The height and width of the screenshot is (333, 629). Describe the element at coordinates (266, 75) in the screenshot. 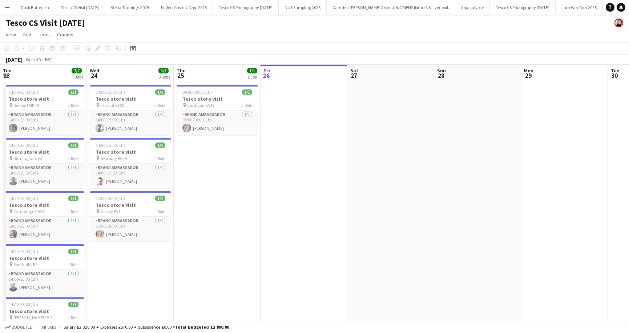

I see `span: 26` at that location.